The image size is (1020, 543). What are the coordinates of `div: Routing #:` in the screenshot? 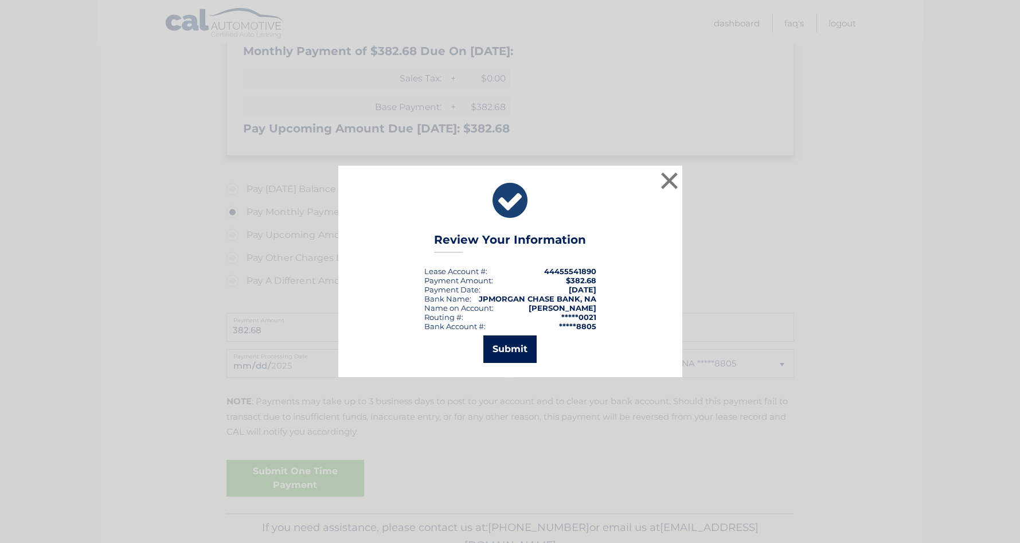 It's located at (444, 317).